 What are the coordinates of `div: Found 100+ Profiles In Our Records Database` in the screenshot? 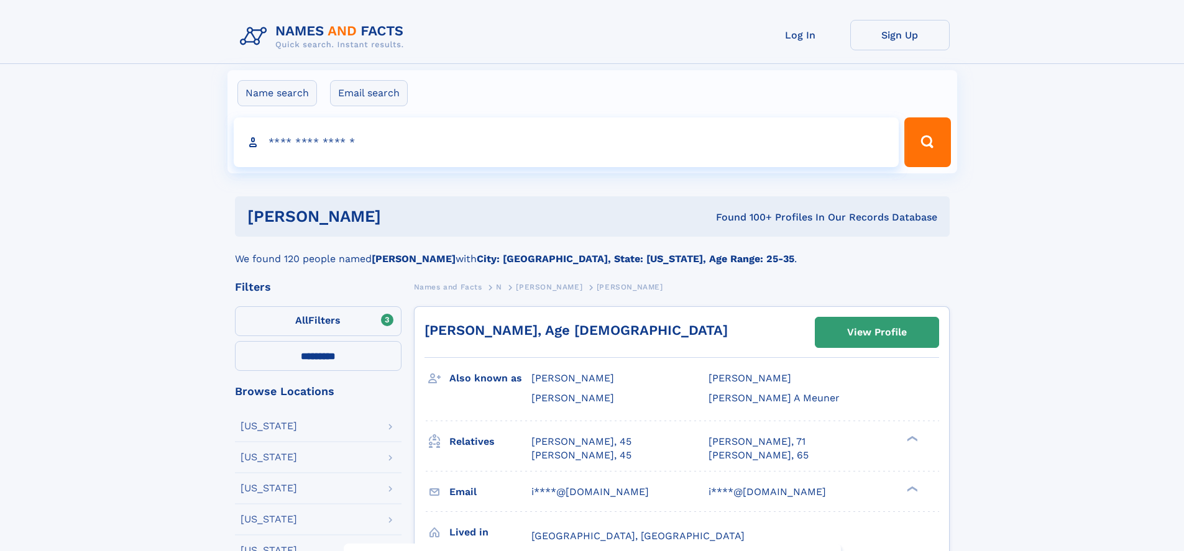 It's located at (743, 217).